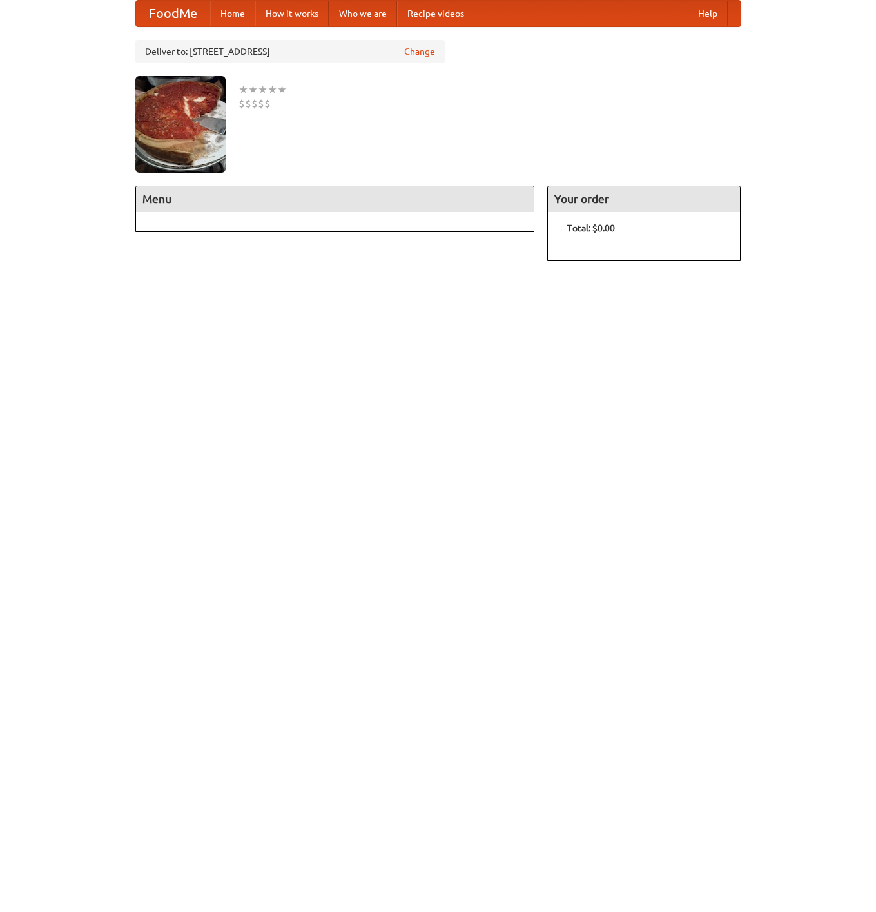 The height and width of the screenshot is (912, 876). Describe the element at coordinates (363, 14) in the screenshot. I see `a: Who we are` at that location.